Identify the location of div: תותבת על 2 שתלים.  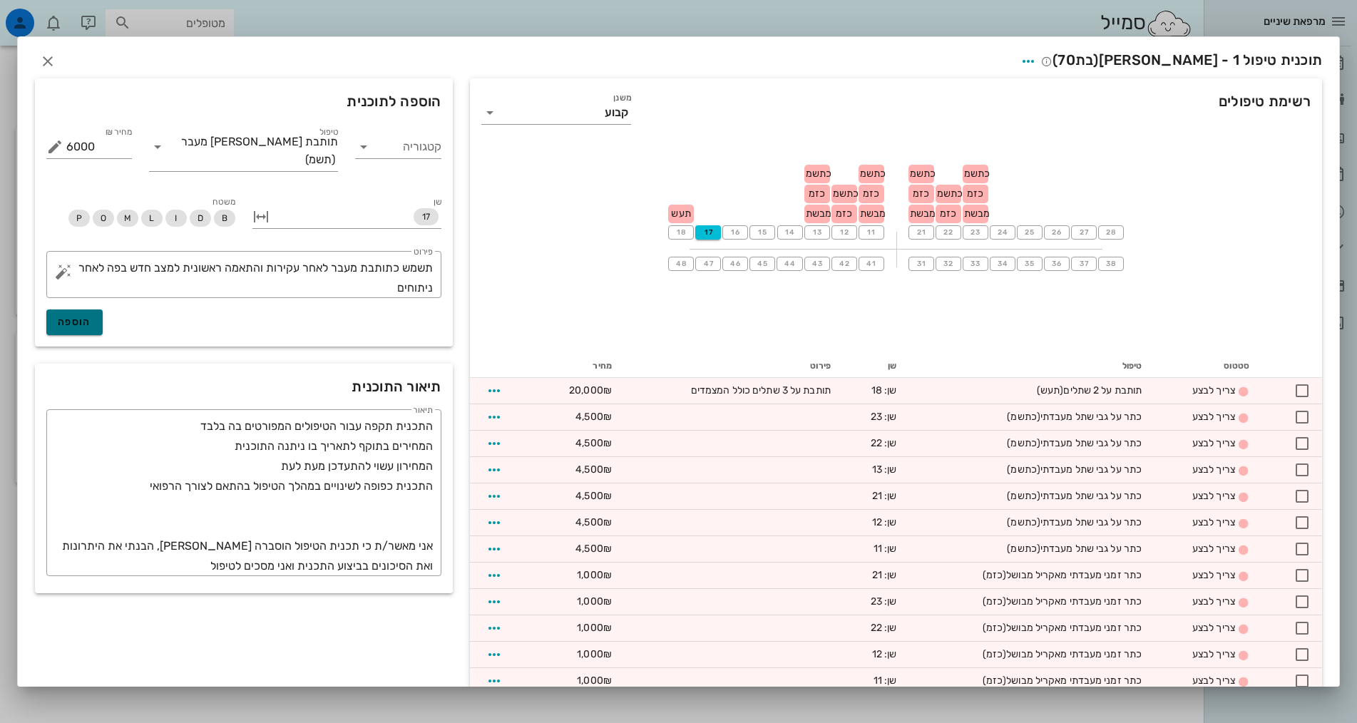
(1031, 390).